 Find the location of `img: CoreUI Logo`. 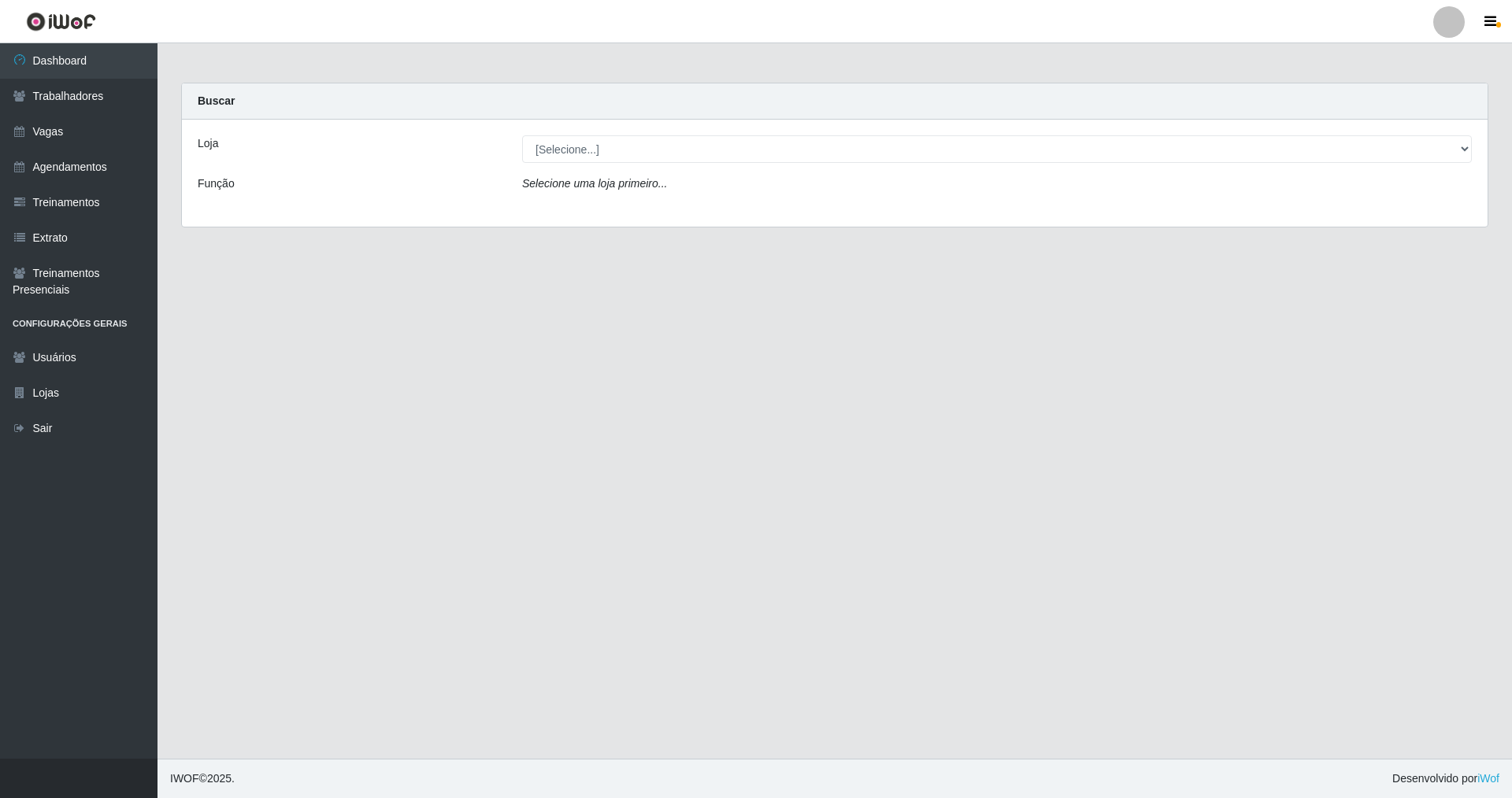

img: CoreUI Logo is located at coordinates (60, 21).